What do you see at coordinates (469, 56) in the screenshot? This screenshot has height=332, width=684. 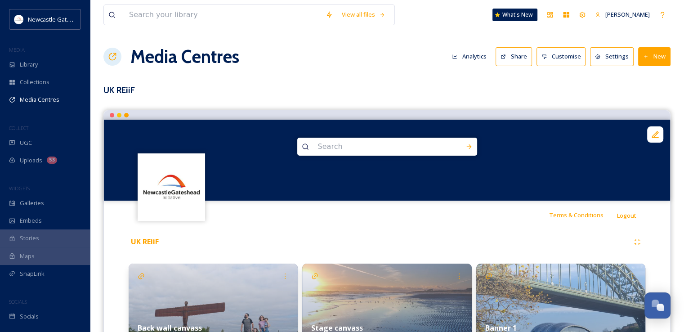 I see `button: Analytics` at bounding box center [469, 56].